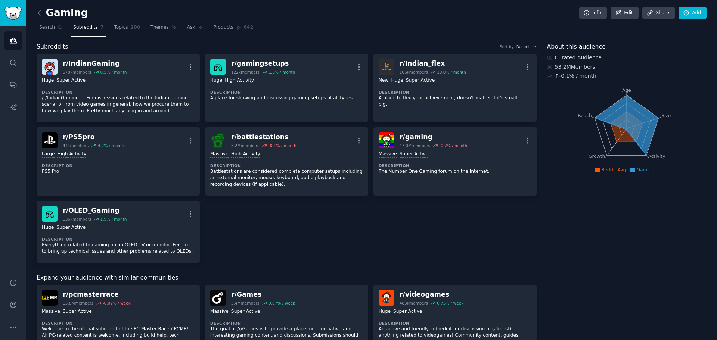 This screenshot has width=717, height=340. Describe the element at coordinates (50, 214) in the screenshot. I see `img: OLED_Gaming` at that location.